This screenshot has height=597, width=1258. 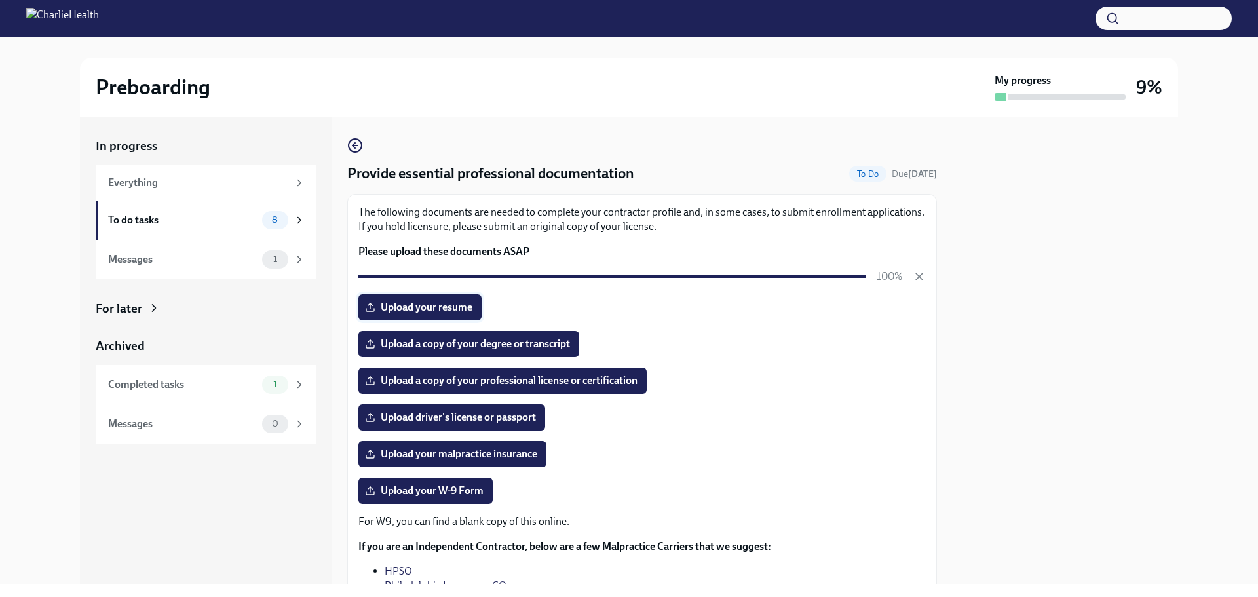 I want to click on button: Cancel, so click(x=919, y=276).